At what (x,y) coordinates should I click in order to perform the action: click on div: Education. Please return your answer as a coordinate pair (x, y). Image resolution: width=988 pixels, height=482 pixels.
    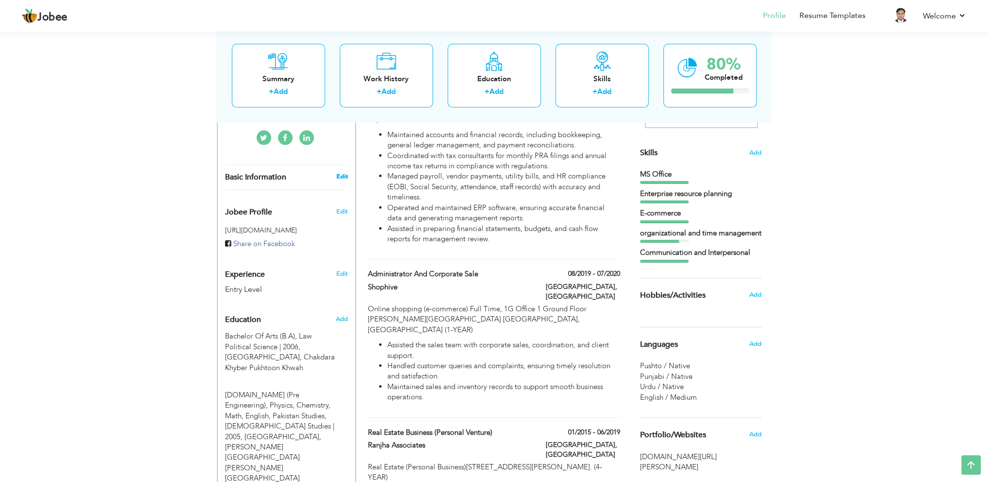
    Looking at the image, I should click on (494, 79).